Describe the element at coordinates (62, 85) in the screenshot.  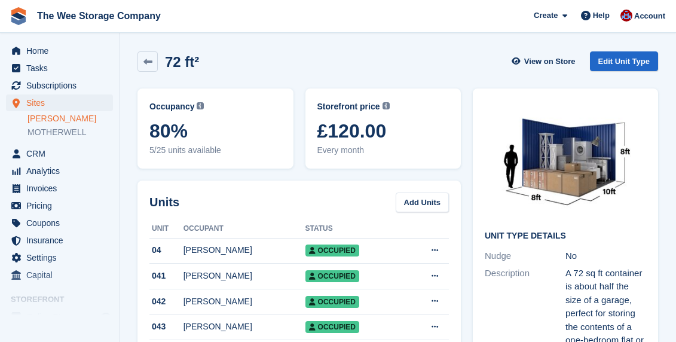
I see `span: Subscriptions` at that location.